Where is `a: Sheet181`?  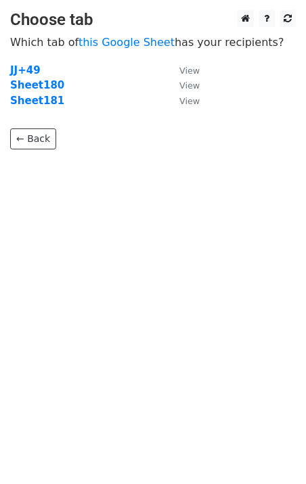 a: Sheet181 is located at coordinates (37, 101).